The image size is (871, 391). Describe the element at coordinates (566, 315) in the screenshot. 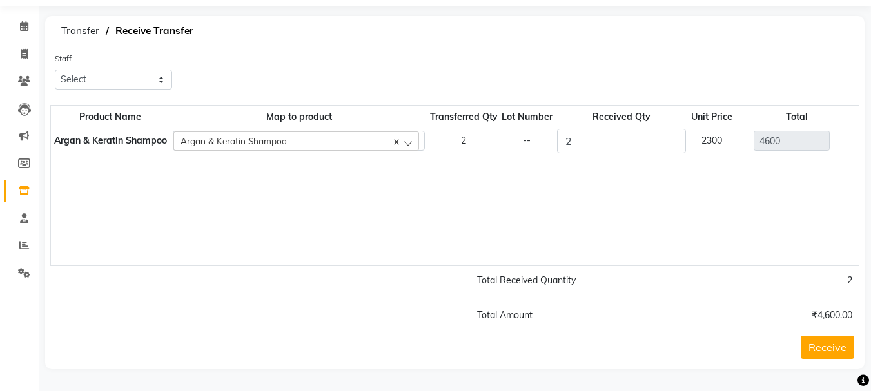

I see `div: Total Amount` at that location.